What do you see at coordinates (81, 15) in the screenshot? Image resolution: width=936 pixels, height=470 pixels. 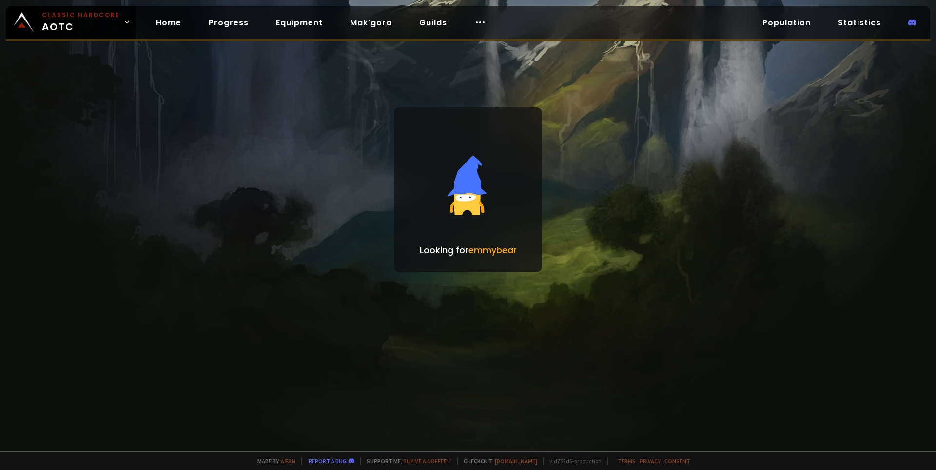 I see `small: Classic Hardcore` at bounding box center [81, 15].